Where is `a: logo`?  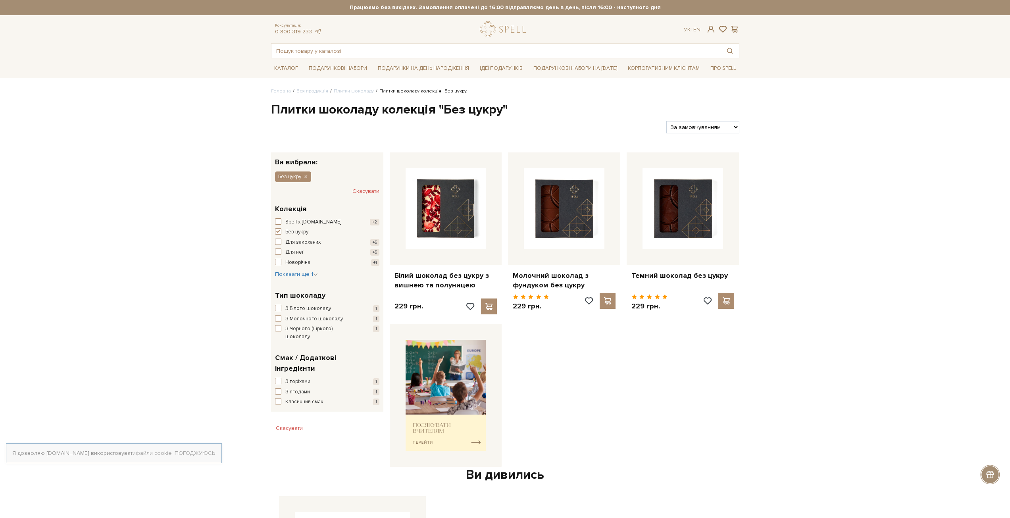 a: logo is located at coordinates (505, 29).